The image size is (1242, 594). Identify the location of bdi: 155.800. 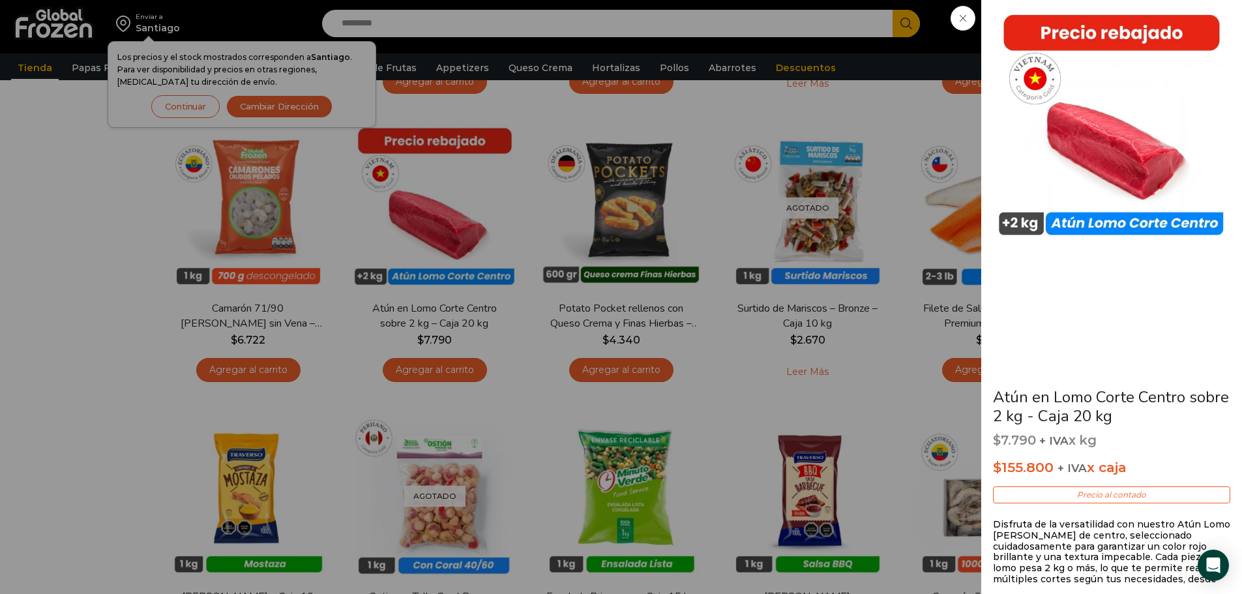
(1023, 467).